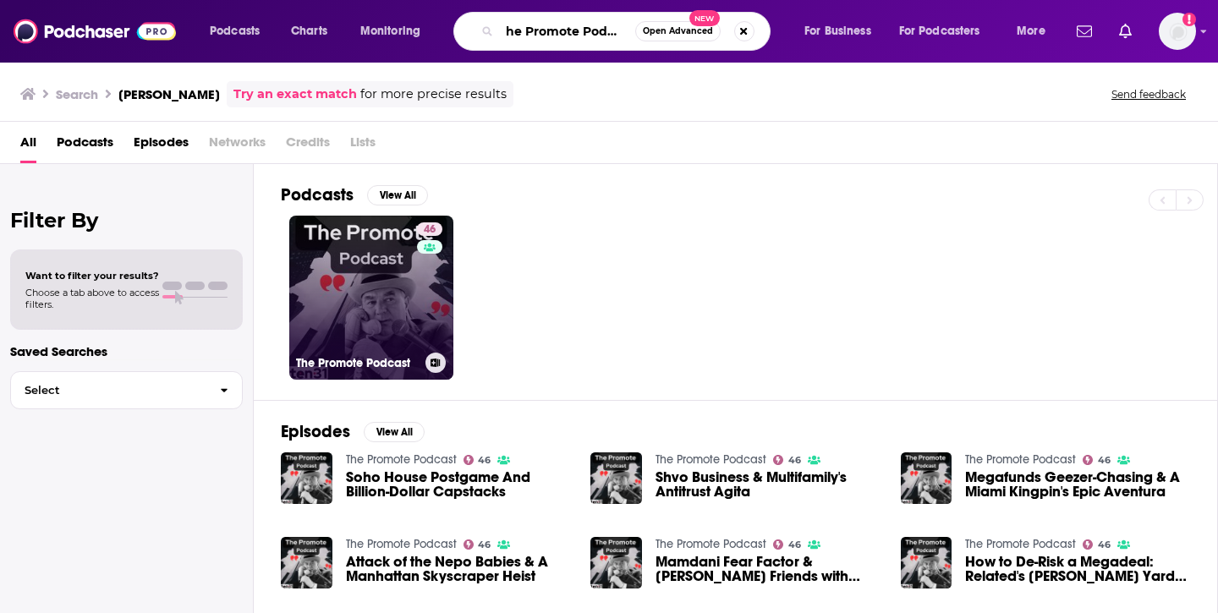  Describe the element at coordinates (126, 220) in the screenshot. I see `h2: Filter By` at that location.